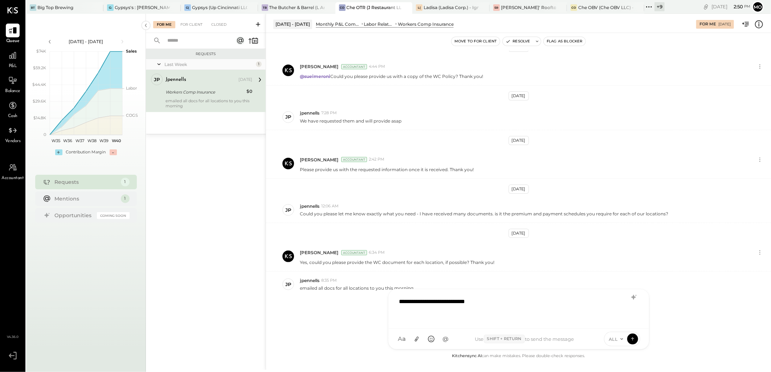 This screenshot has width=771, height=372. What do you see at coordinates (265, 8) in the screenshot?
I see `div: TB` at bounding box center [265, 8].